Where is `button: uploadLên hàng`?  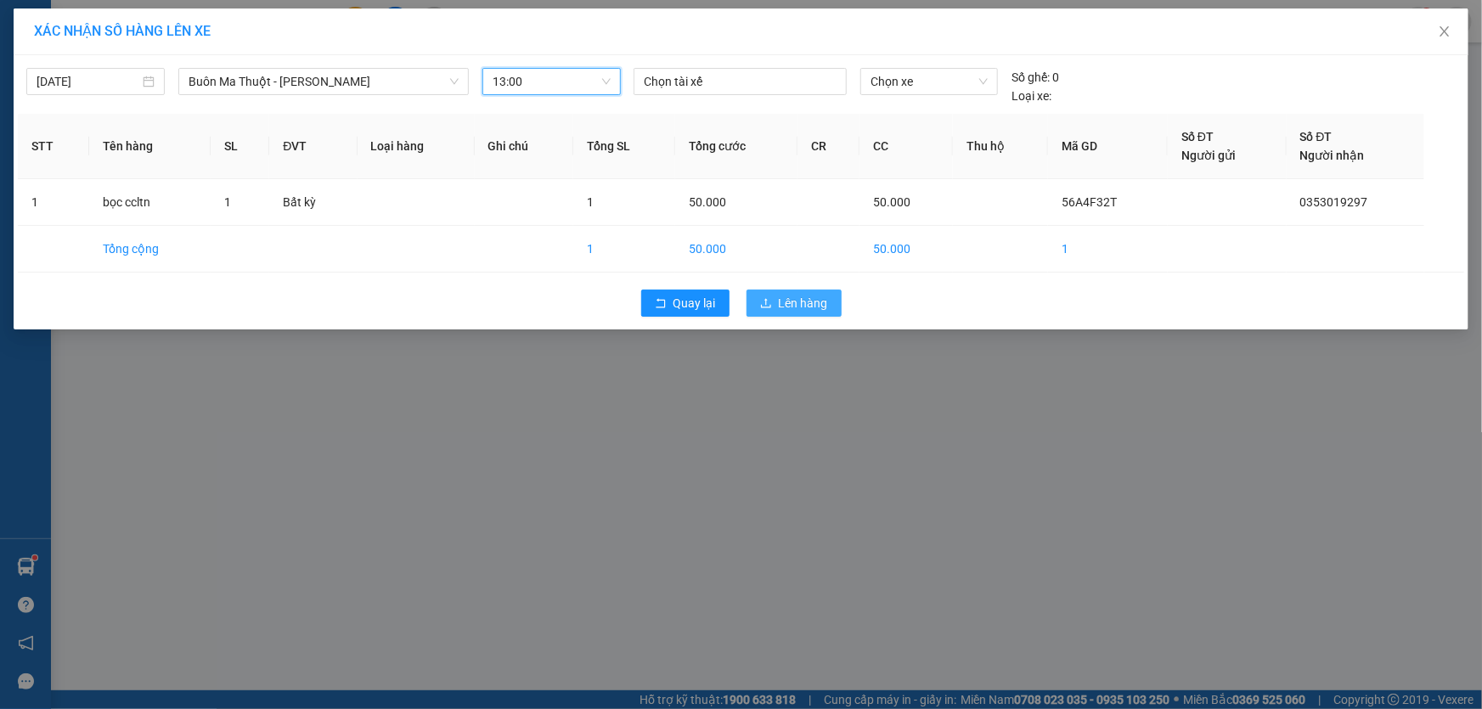 button: uploadLên hàng is located at coordinates (794, 303).